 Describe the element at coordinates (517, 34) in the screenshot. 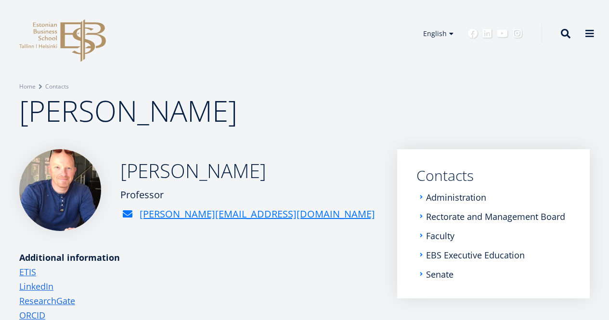

I see `a: Instagram` at that location.